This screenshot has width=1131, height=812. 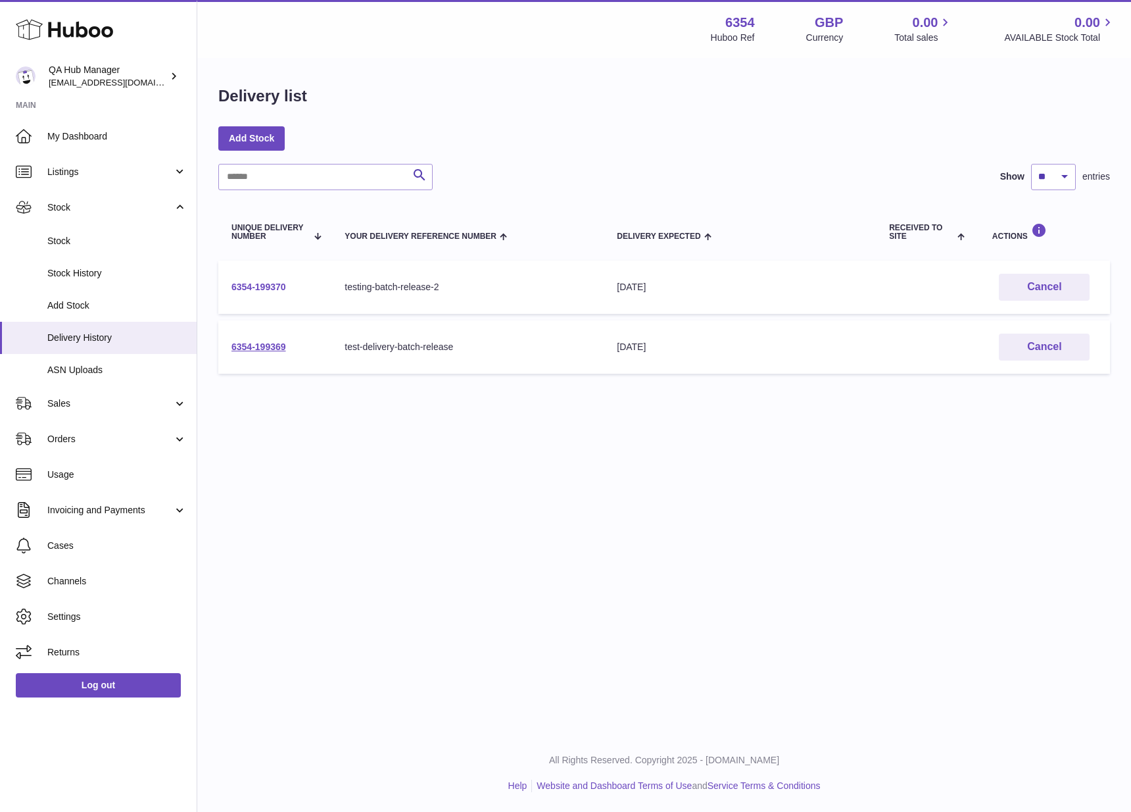 I want to click on span: Unique Delivery Number, so click(x=269, y=232).